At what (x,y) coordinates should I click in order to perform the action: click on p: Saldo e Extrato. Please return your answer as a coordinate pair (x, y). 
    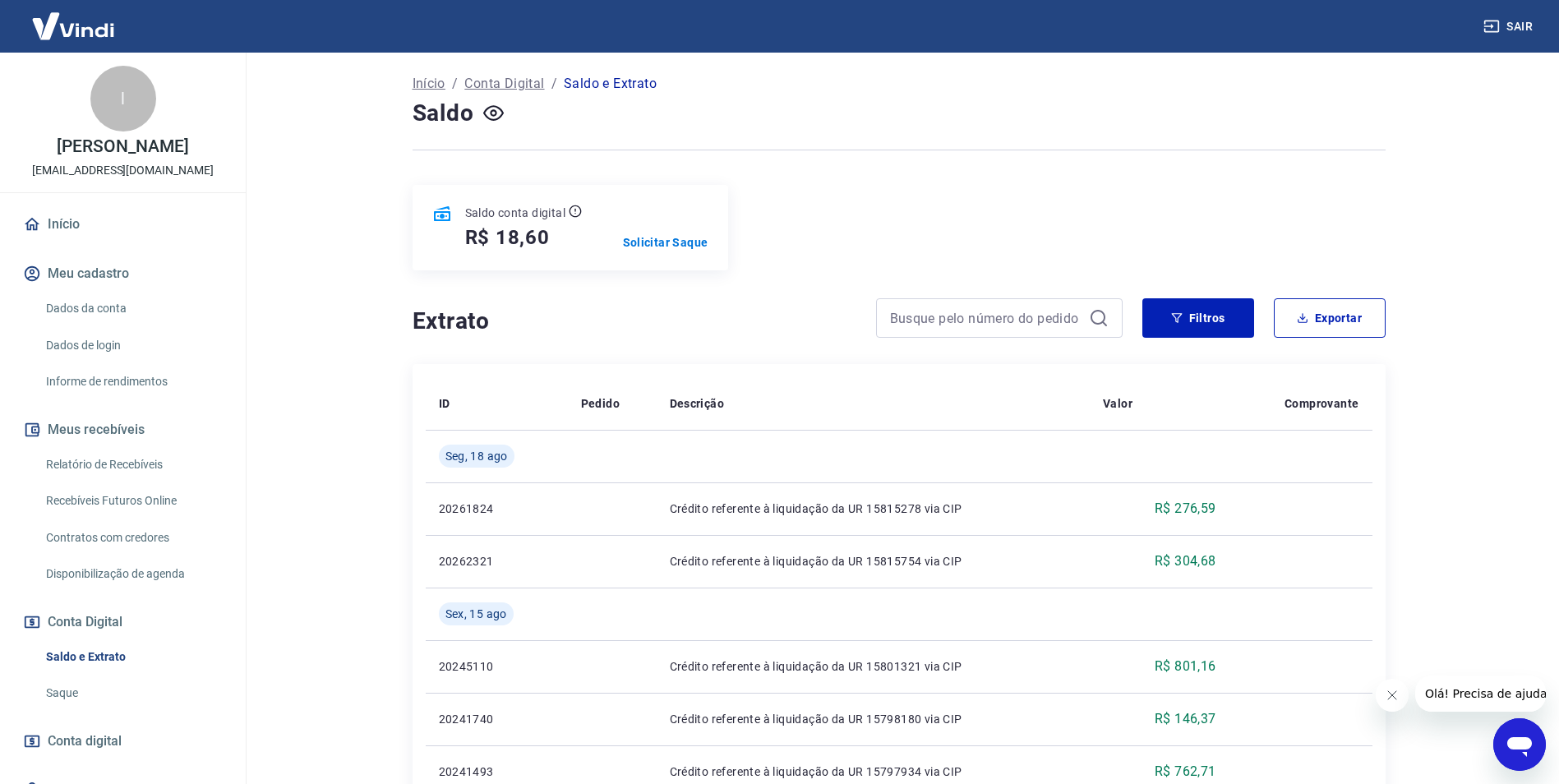
    Looking at the image, I should click on (610, 84).